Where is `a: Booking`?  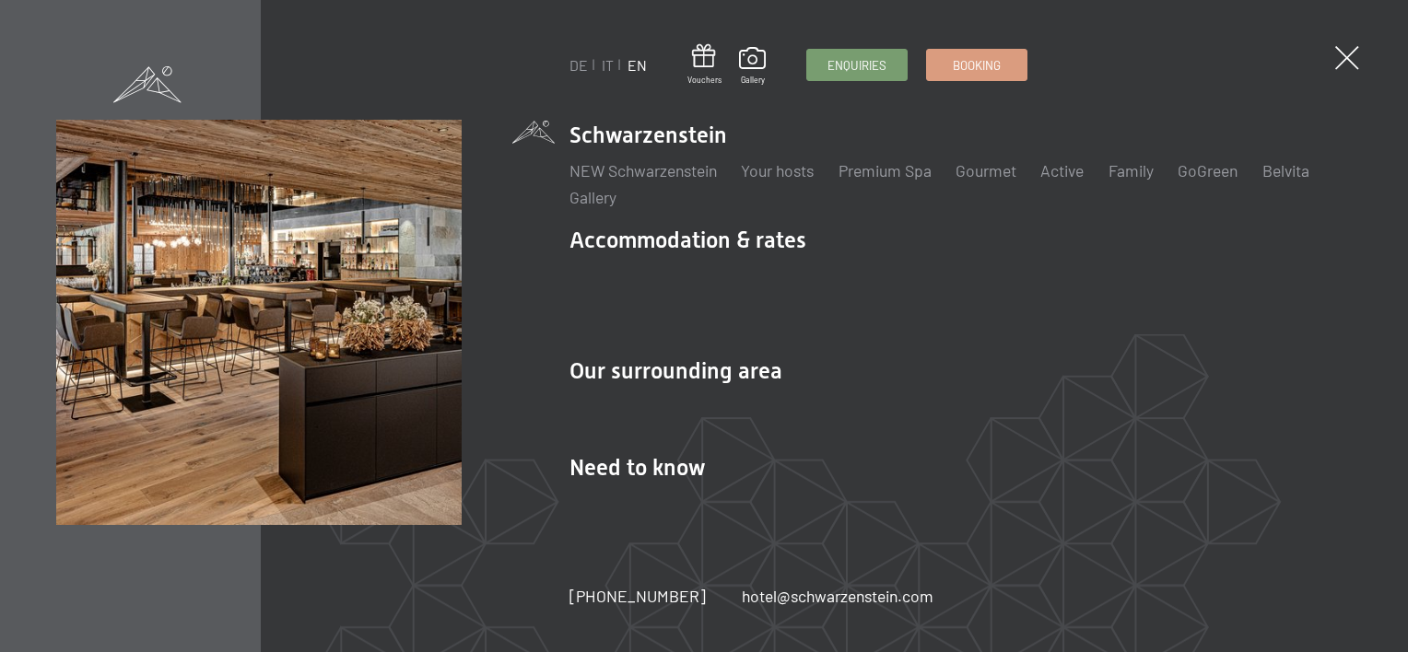 a: Booking is located at coordinates (977, 64).